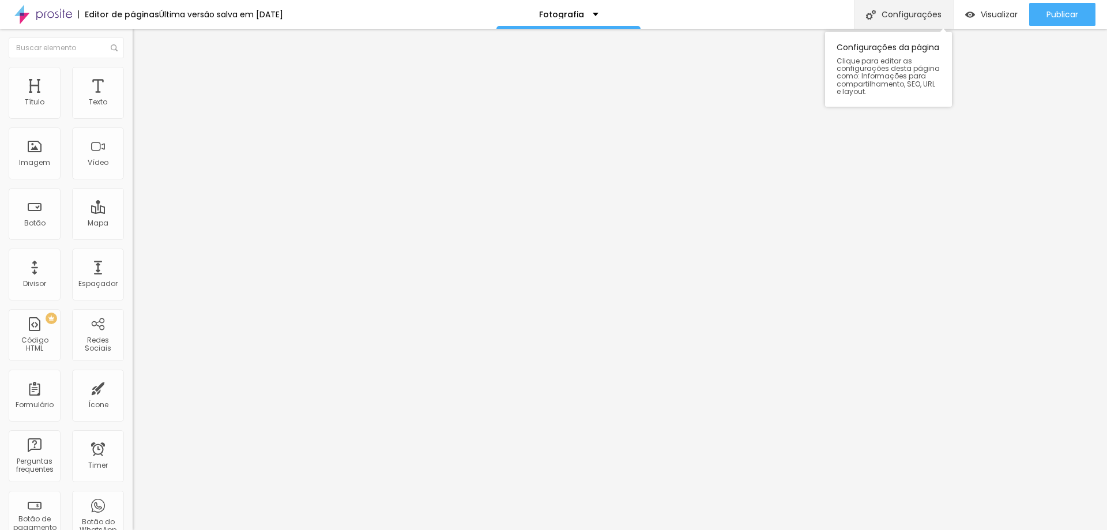 This screenshot has height=530, width=1107. I want to click on div: Código HTML, so click(34, 344).